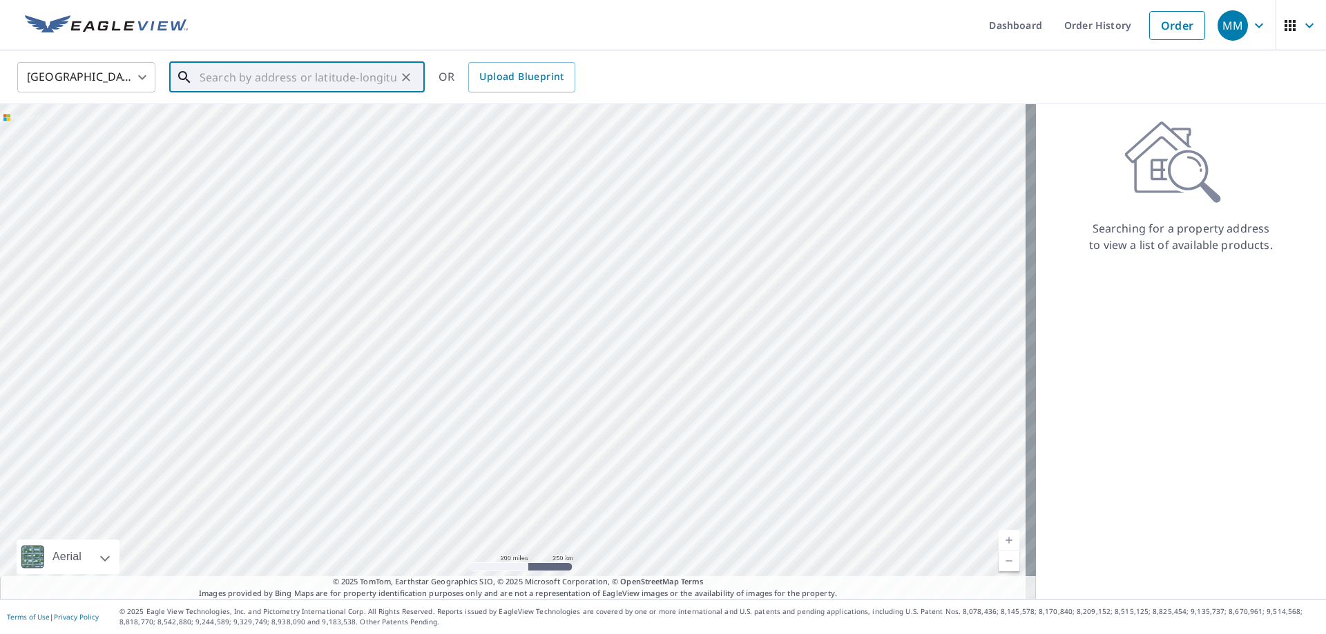  I want to click on div: MM, so click(1232, 26).